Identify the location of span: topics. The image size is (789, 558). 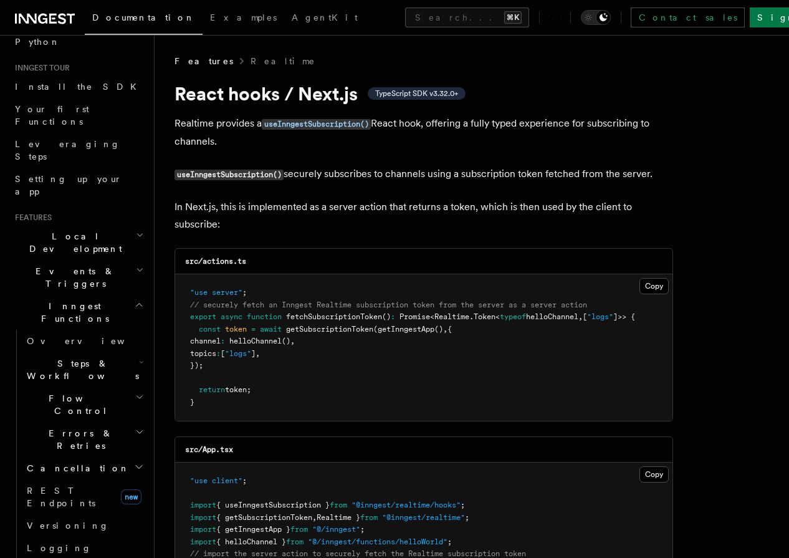
(203, 353).